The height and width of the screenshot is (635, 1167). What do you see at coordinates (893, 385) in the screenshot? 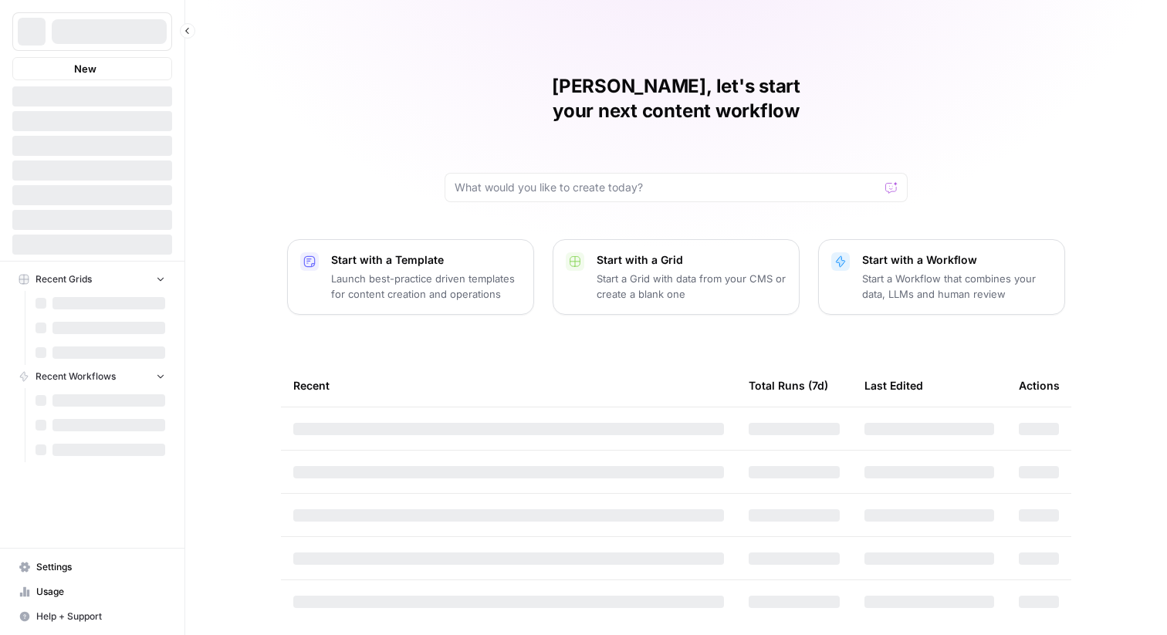
I see `div: Last Edited` at bounding box center [893, 385].